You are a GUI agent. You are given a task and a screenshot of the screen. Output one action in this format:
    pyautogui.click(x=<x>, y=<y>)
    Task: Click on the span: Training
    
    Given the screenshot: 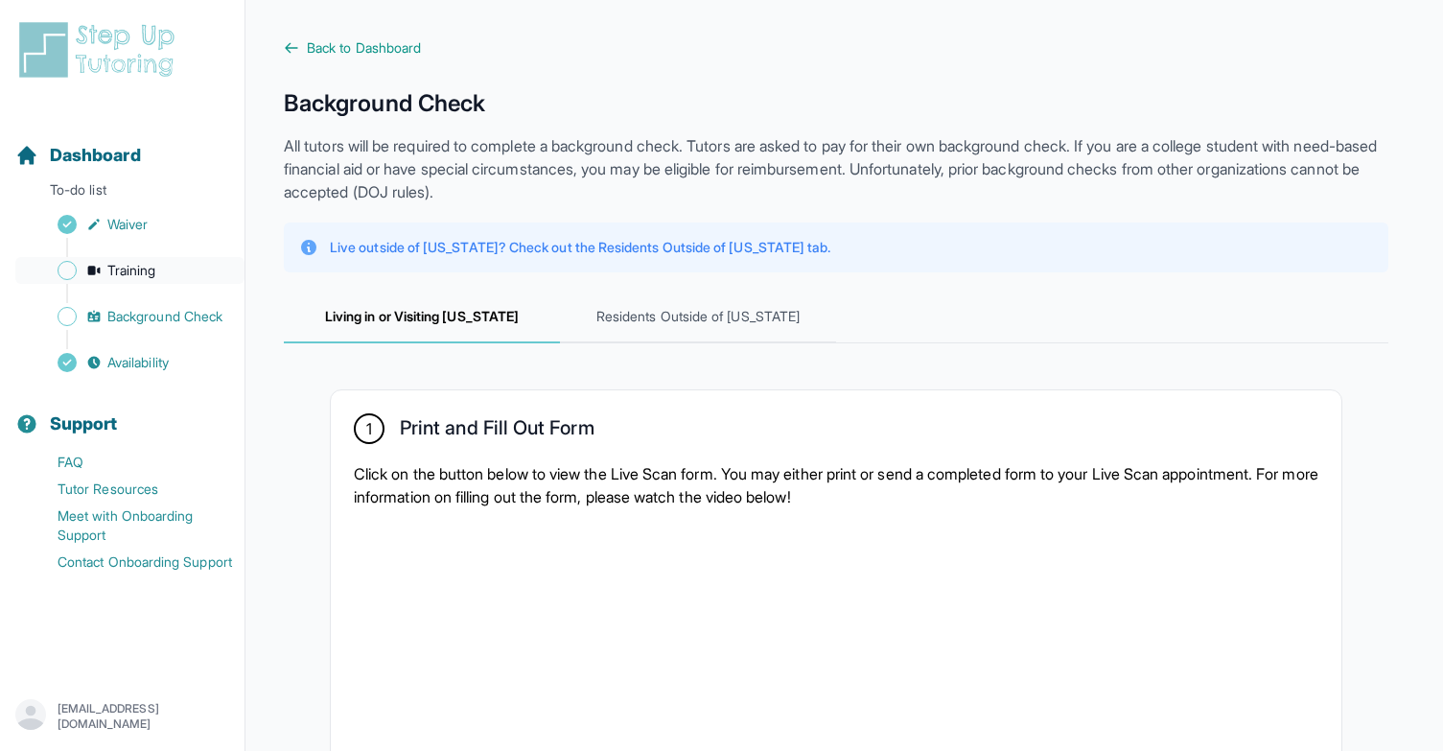 What is the action you would take?
    pyautogui.click(x=131, y=270)
    